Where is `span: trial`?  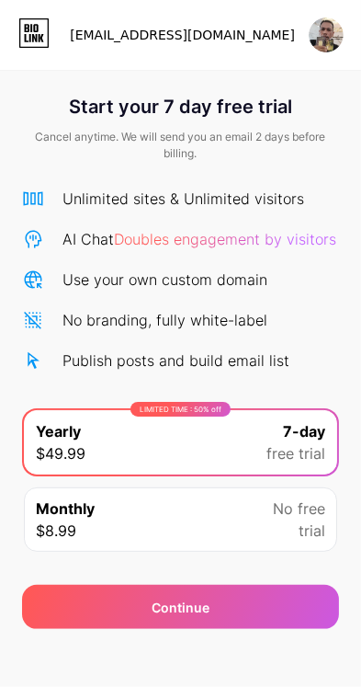 span: trial is located at coordinates (312, 530).